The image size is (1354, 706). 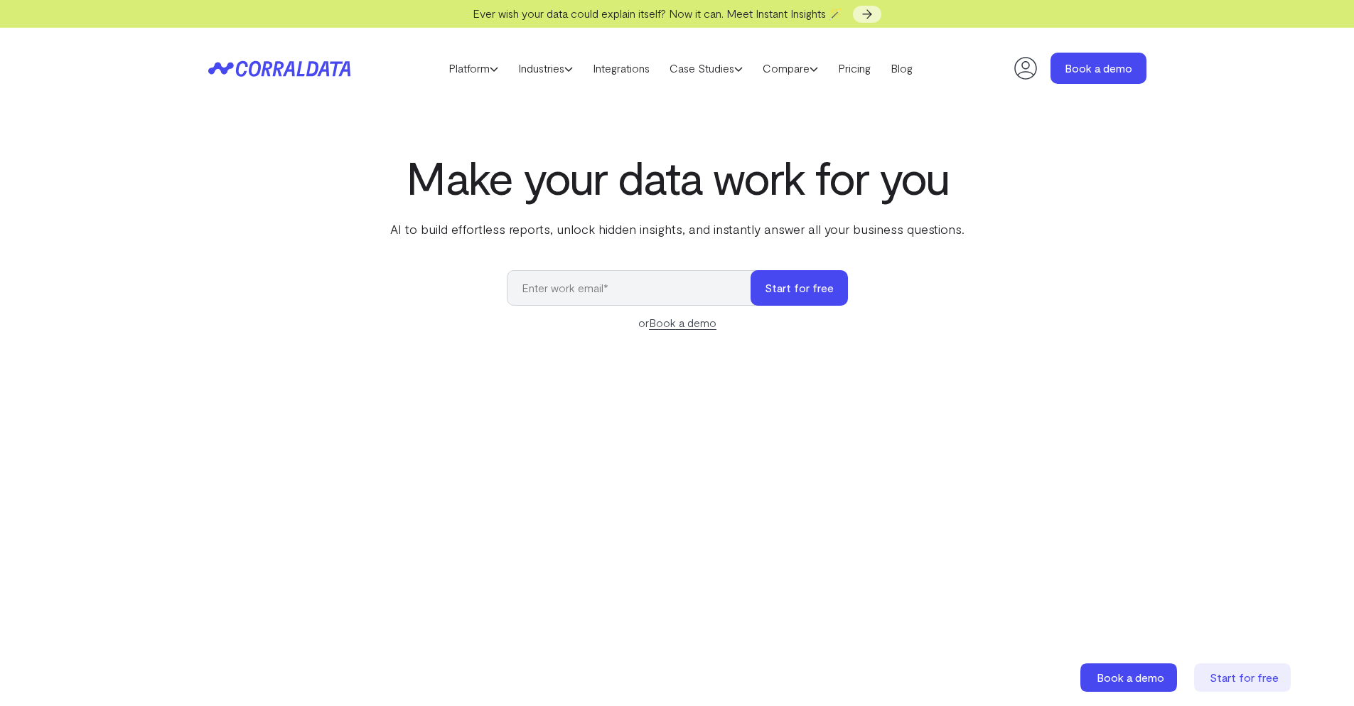 I want to click on a: Industries, so click(x=545, y=68).